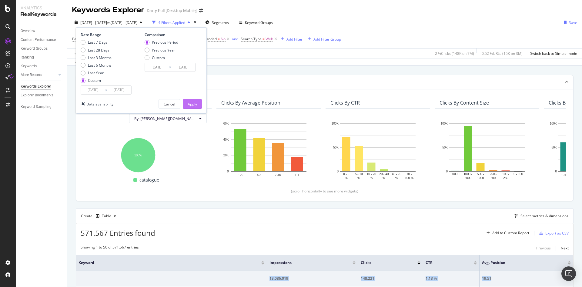  What do you see at coordinates (235, 39) in the screenshot?
I see `button: and` at bounding box center [235, 39].